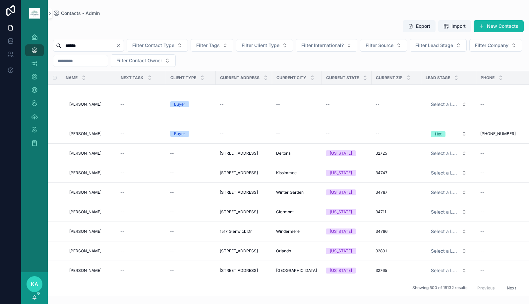 The image size is (529, 304). I want to click on span: Current Address, so click(240, 78).